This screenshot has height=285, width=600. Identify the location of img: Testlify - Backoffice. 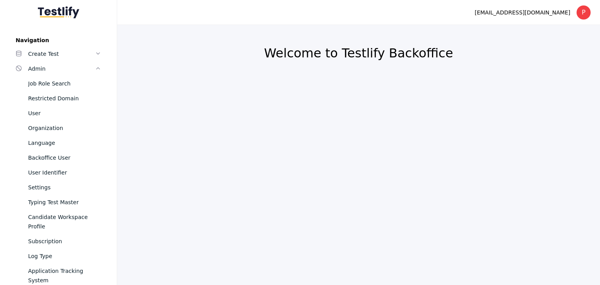
(59, 12).